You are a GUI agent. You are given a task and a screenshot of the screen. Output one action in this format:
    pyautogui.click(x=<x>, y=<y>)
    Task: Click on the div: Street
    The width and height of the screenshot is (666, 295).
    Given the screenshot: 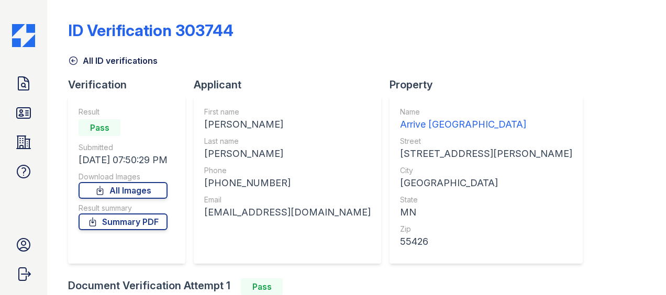 What is the action you would take?
    pyautogui.click(x=486, y=141)
    